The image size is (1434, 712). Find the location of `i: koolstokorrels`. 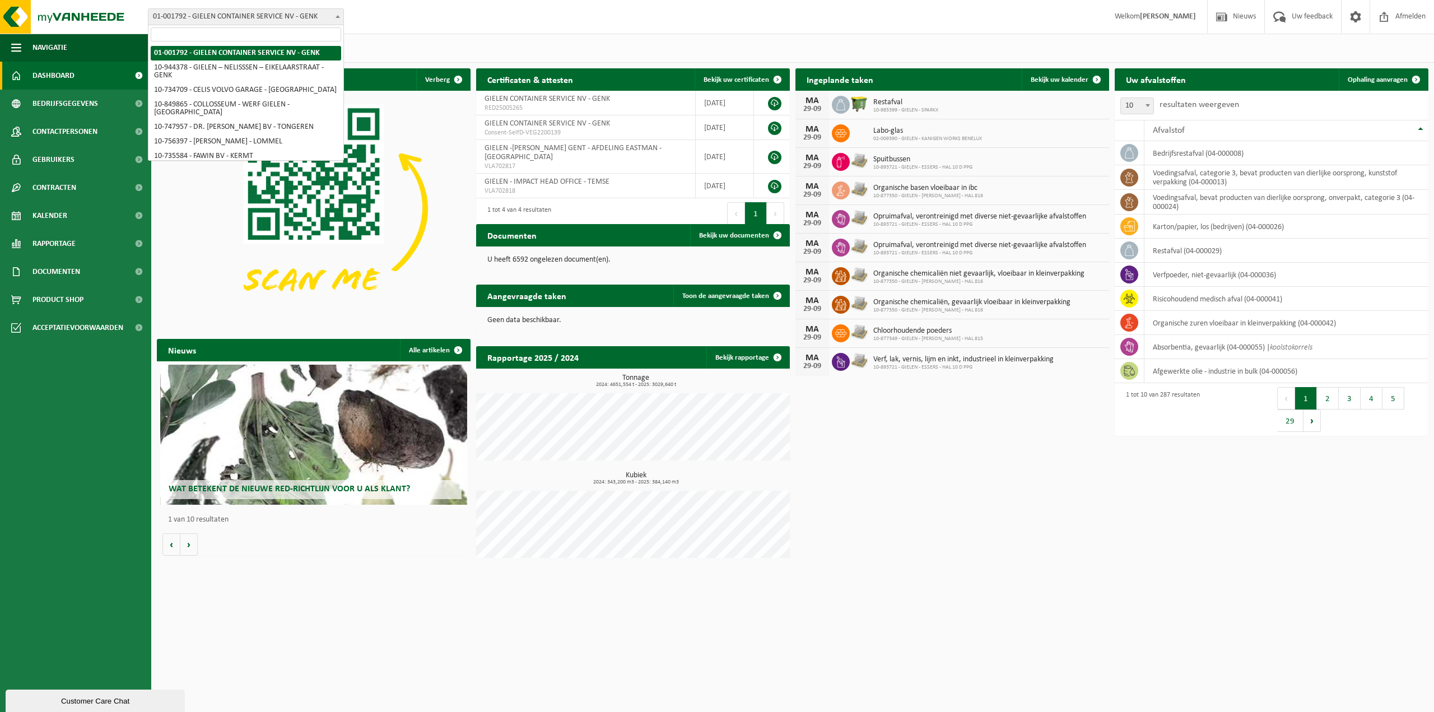

i: koolstokorrels is located at coordinates (1292, 347).